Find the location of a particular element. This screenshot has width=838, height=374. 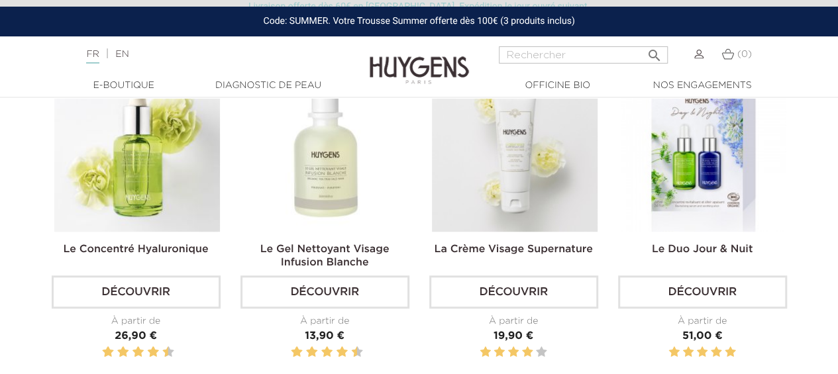

img: Huygens is located at coordinates (419, 60).